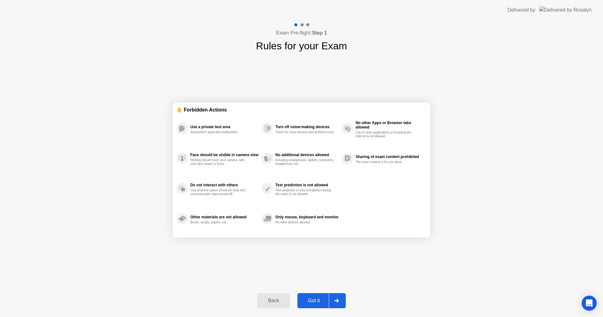  I want to click on div: Your physical space should be clear and communication apps turned off, so click(220, 192).